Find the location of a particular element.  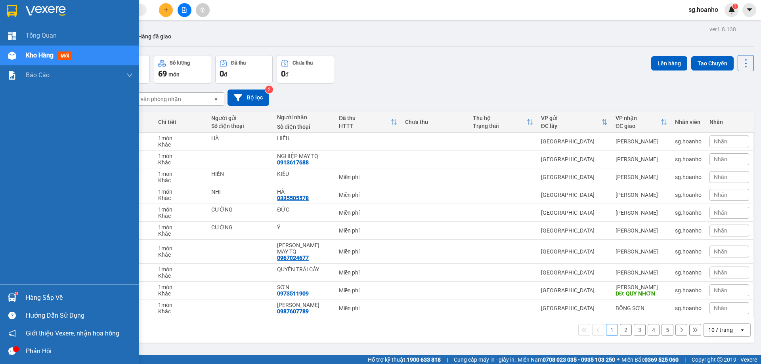

button: 3 is located at coordinates (639, 330).